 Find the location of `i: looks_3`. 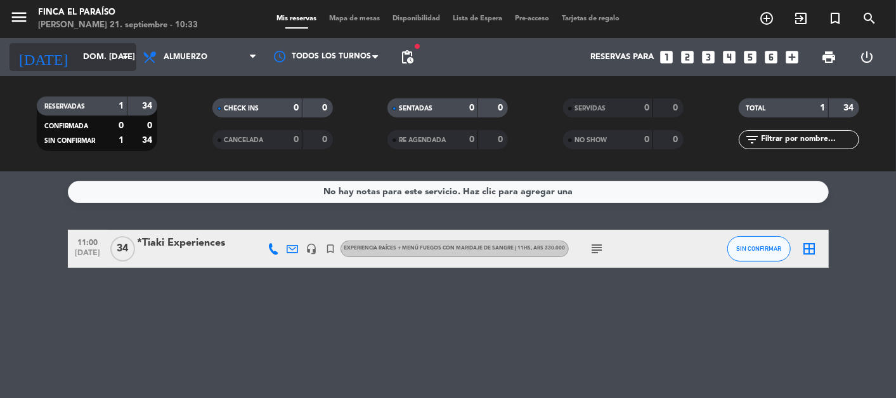

i: looks_3 is located at coordinates (709, 57).